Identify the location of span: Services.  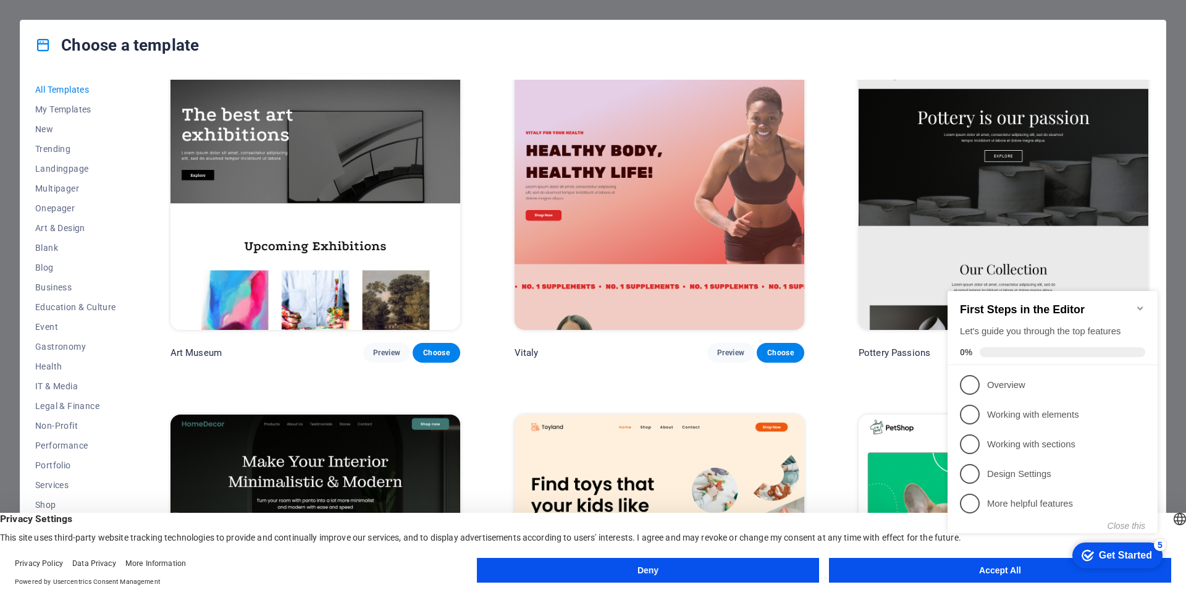
(75, 485).